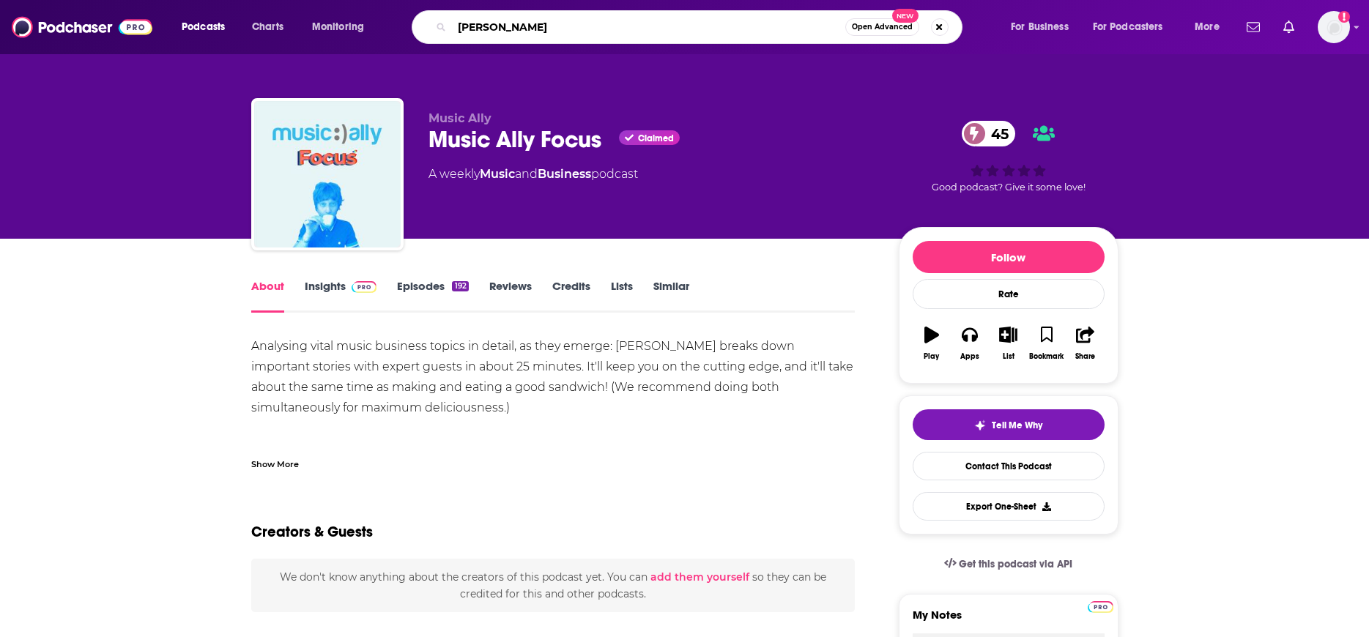  What do you see at coordinates (989, 133) in the screenshot?
I see `a: 45` at bounding box center [989, 133].